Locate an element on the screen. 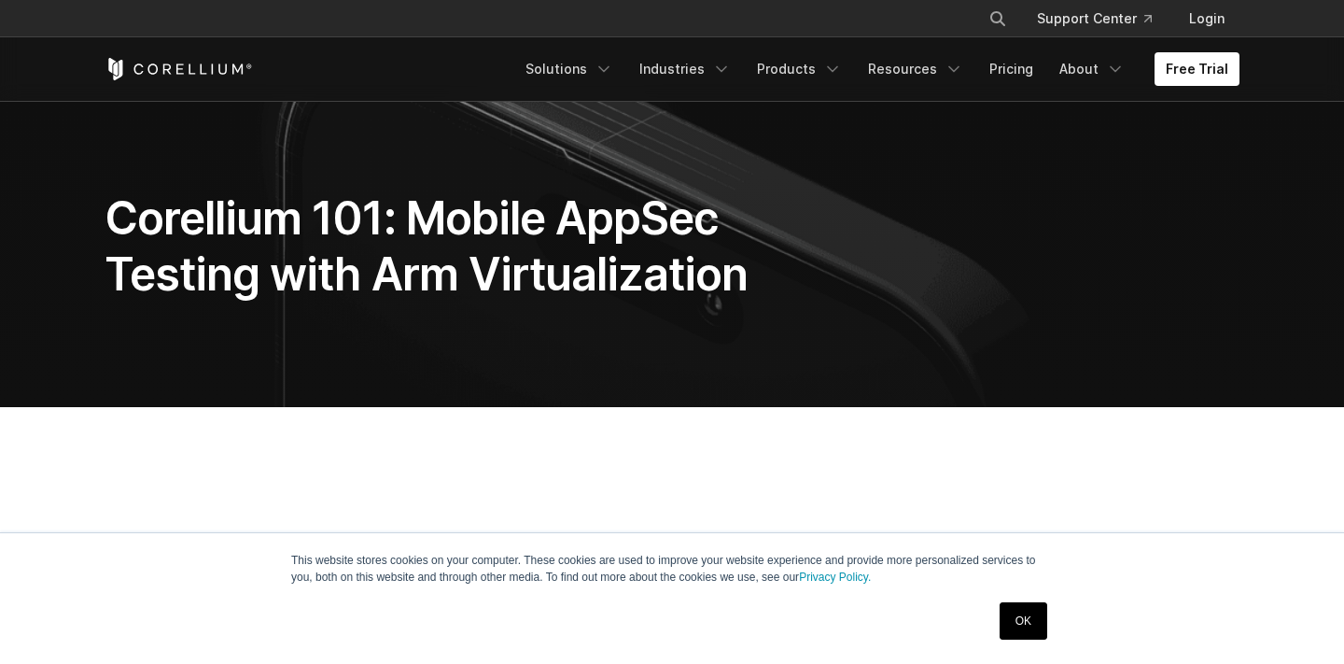  a: Corellium Home is located at coordinates (178, 69).